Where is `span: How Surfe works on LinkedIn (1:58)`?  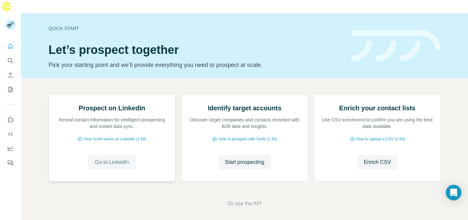 span: How Surfe works on LinkedIn (1:58) is located at coordinates (115, 139).